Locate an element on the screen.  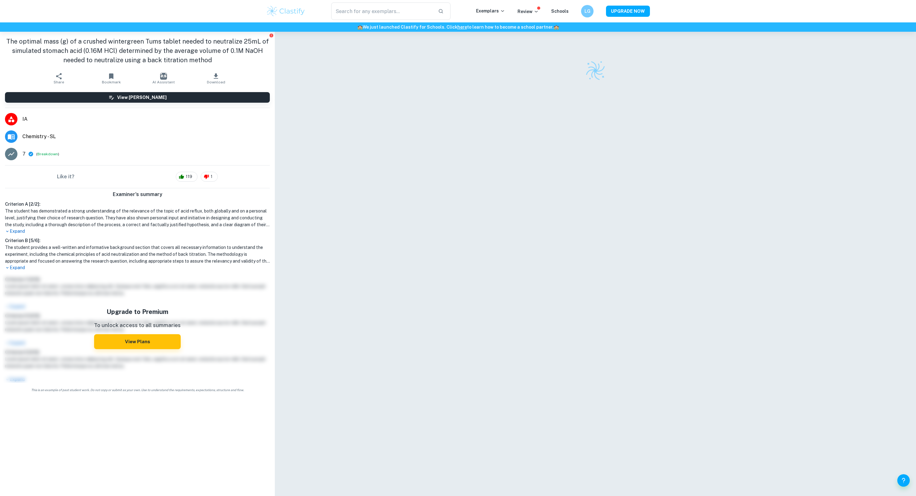
button: Report issue is located at coordinates (271, 35).